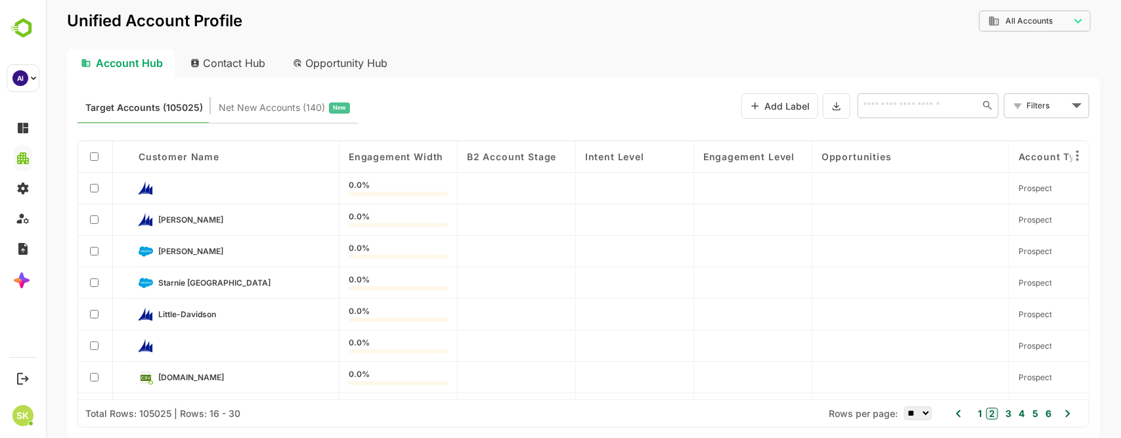  Describe the element at coordinates (569, 156) in the screenshot. I see `span: Intent Level` at that location.